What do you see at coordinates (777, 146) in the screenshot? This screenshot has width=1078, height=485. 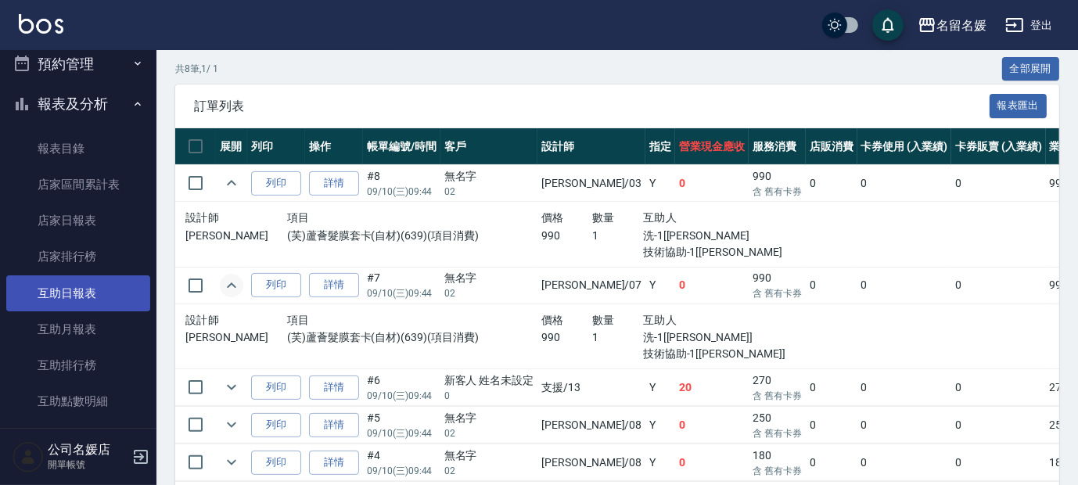 I see `th: 服務消費` at bounding box center [777, 146].